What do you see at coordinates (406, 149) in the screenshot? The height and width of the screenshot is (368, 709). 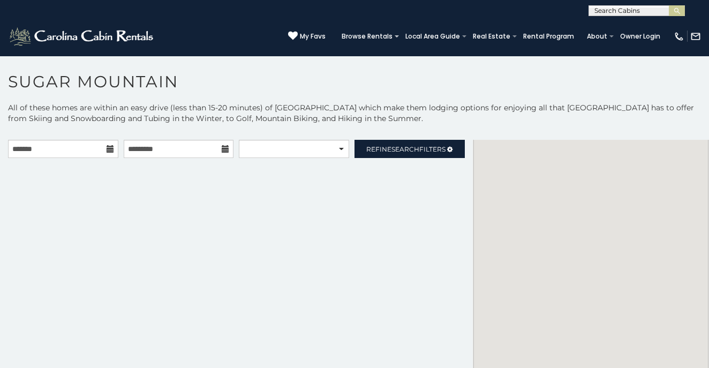 I see `span: Refine Filters` at bounding box center [406, 149].